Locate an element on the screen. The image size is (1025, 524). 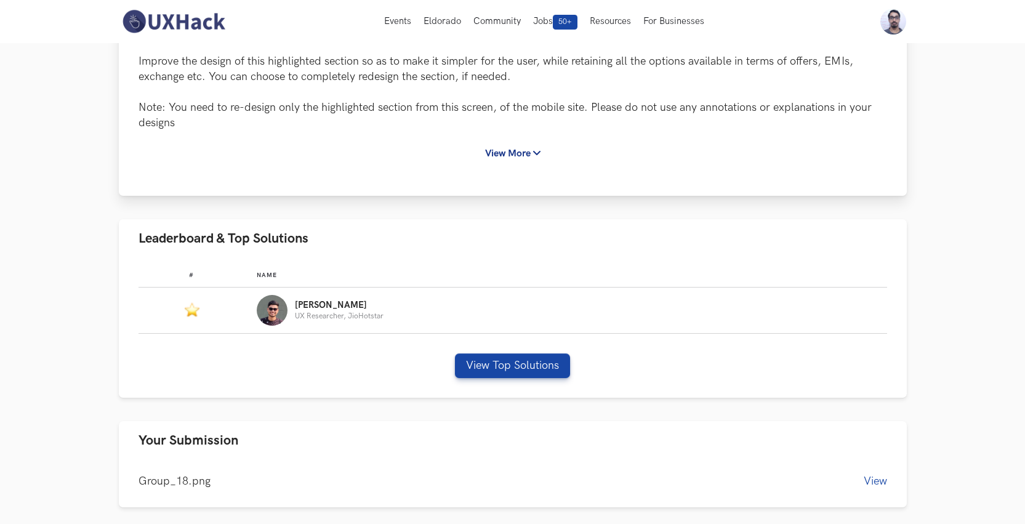
span: Leaderboard & Top Solutions is located at coordinates (224, 238).